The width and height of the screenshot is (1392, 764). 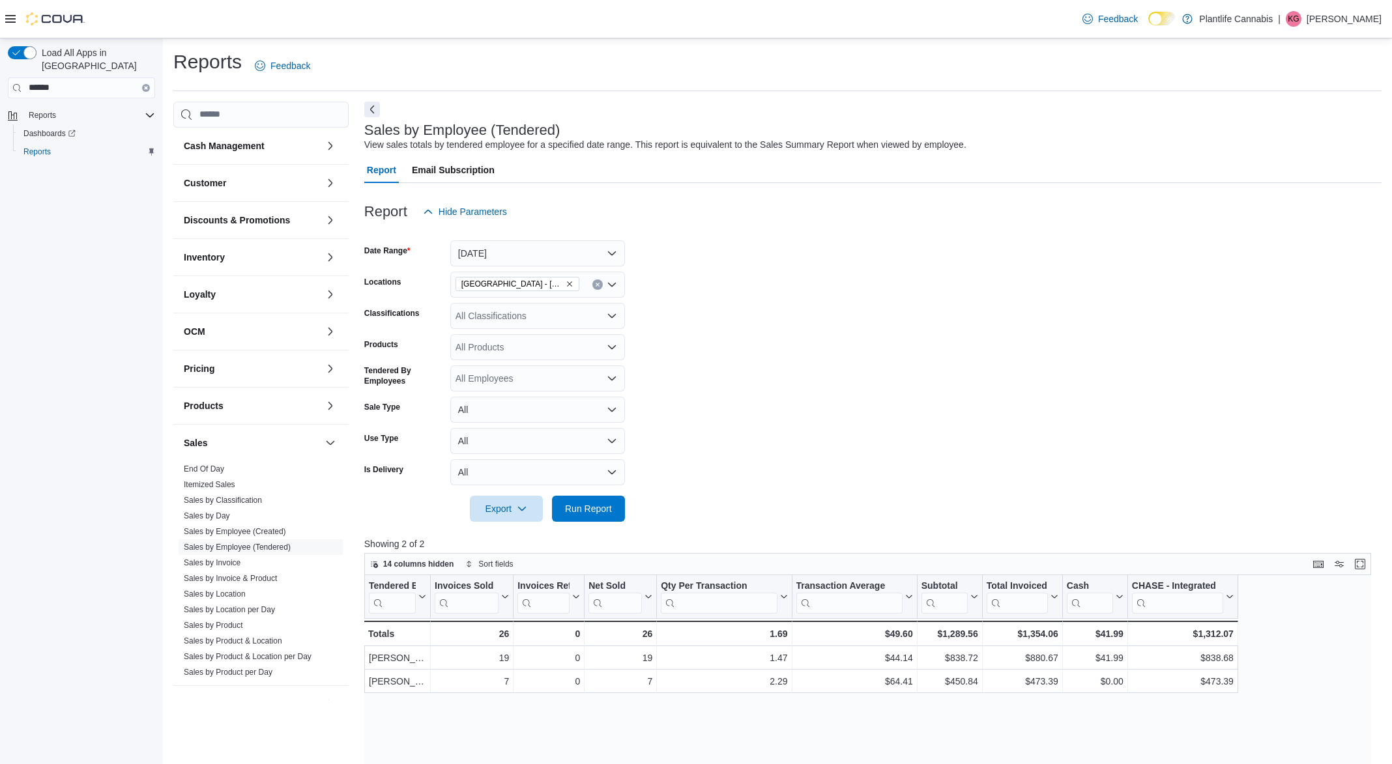 What do you see at coordinates (1162, 18) in the screenshot?
I see `input: Dark Mode` at bounding box center [1162, 18].